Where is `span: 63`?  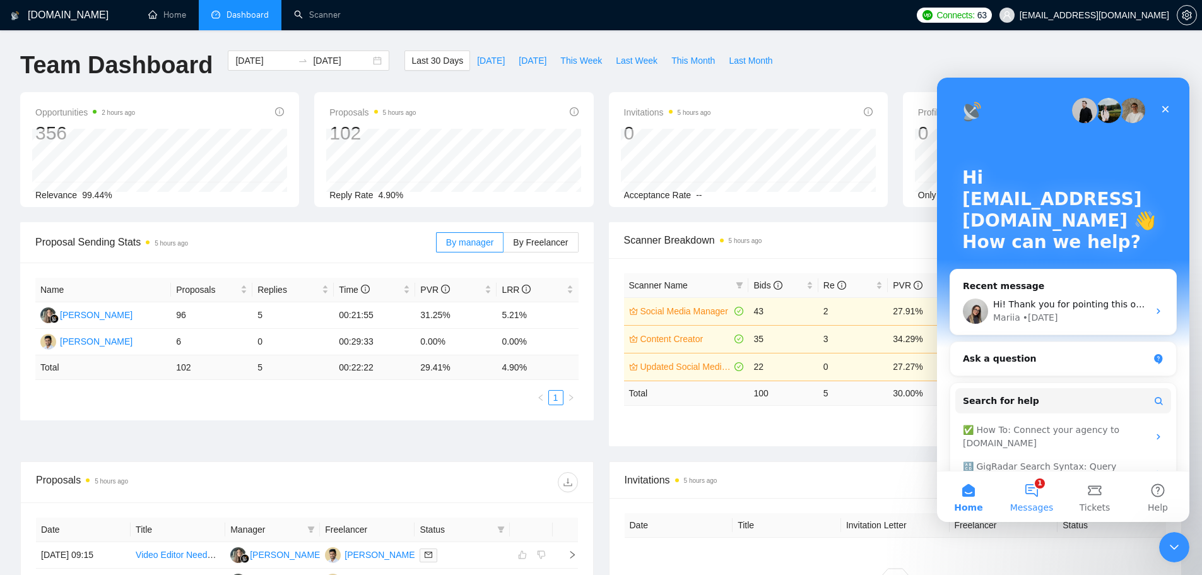
span: 63 is located at coordinates (982, 15).